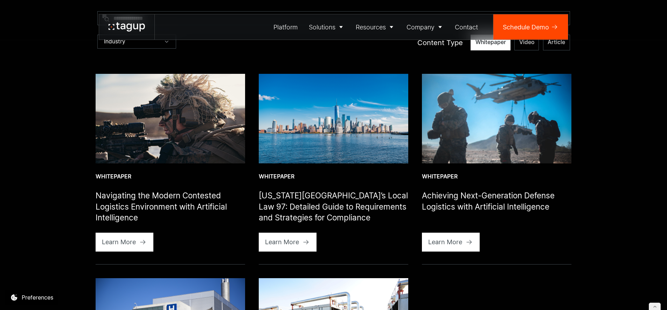  Describe the element at coordinates (425, 27) in the screenshot. I see `a: Company` at that location.